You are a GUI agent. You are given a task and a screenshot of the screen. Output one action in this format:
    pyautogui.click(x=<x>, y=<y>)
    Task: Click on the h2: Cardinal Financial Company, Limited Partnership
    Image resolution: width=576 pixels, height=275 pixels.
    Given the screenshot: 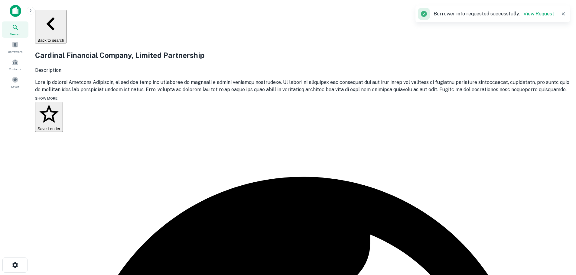 What is the action you would take?
    pyautogui.click(x=303, y=55)
    